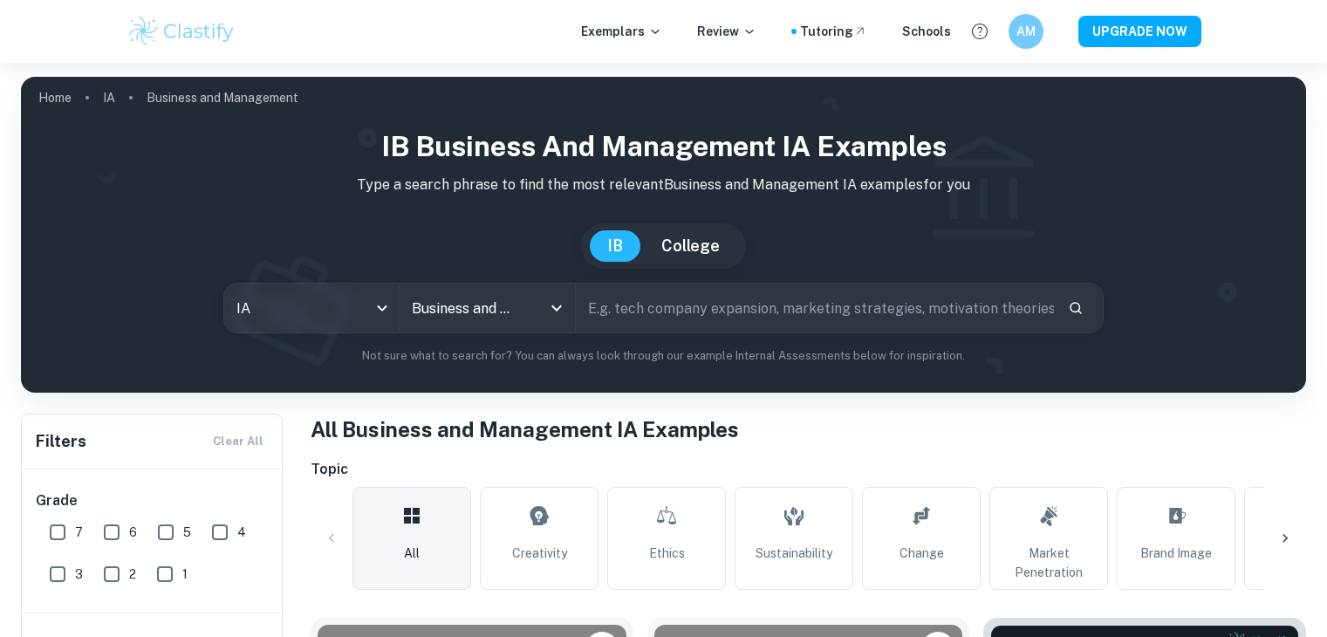 This screenshot has width=1327, height=637. Describe the element at coordinates (615, 246) in the screenshot. I see `button: IB` at that location.